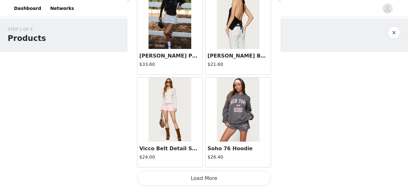 The image size is (408, 187). Describe the element at coordinates (170, 109) in the screenshot. I see `img: Vicco Belt Detail Shorts` at that location.